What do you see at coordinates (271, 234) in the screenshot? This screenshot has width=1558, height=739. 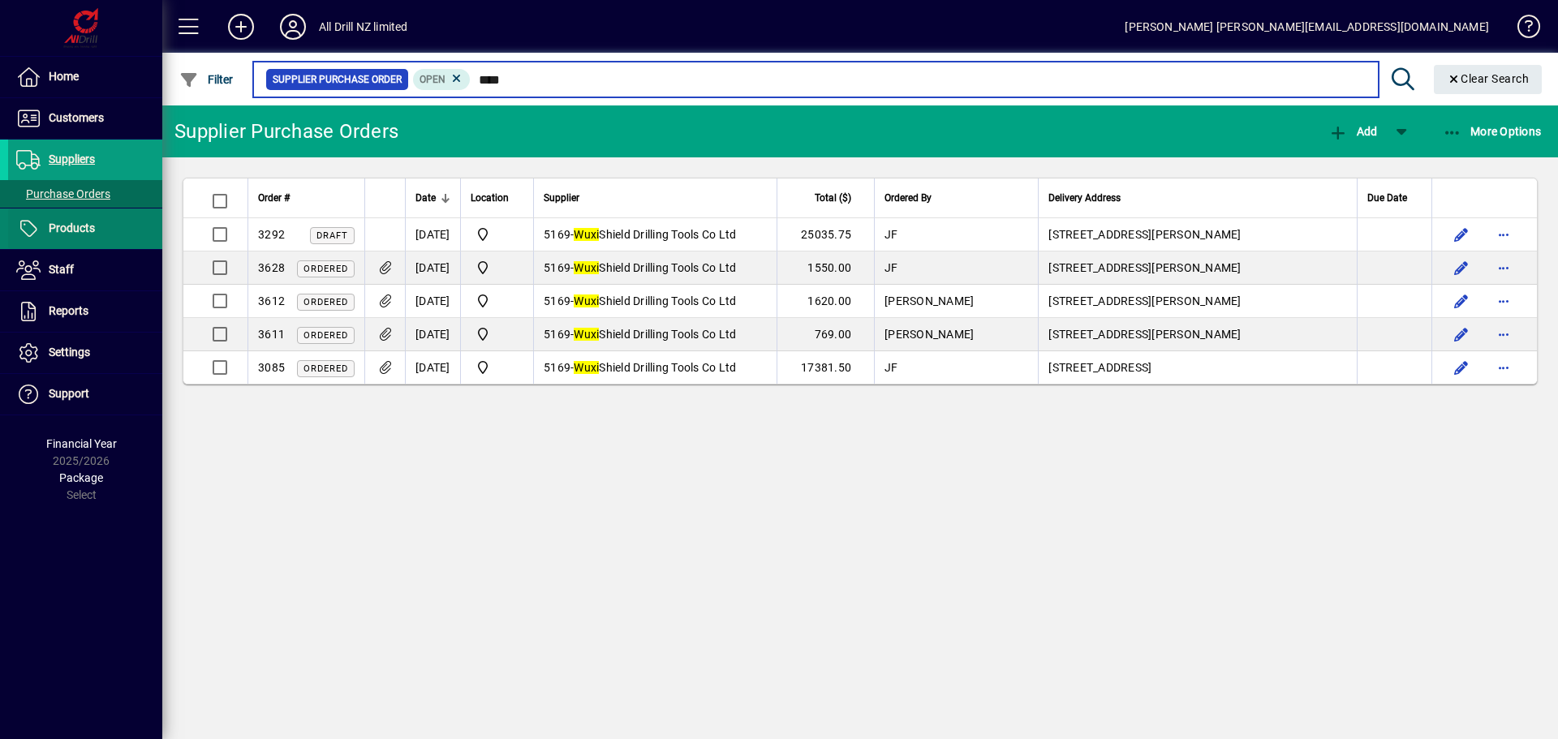 I see `span: 3292` at bounding box center [271, 234].